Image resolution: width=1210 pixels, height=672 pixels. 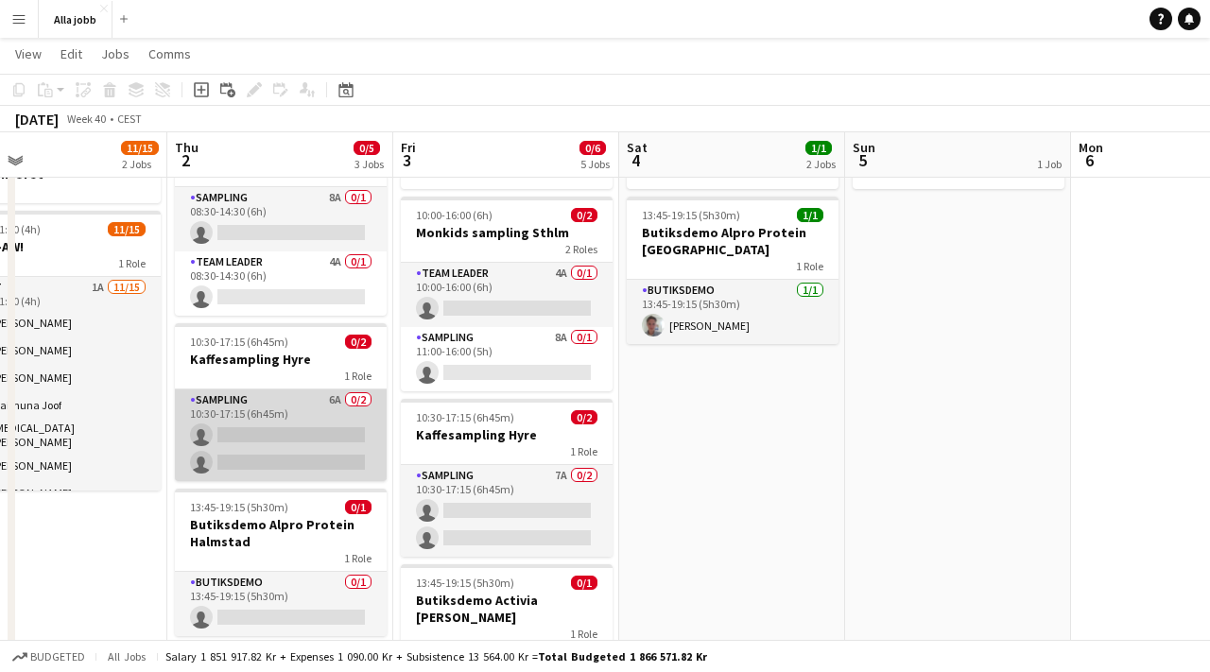 What do you see at coordinates (281, 533) in the screenshot?
I see `h3: Butiksdemo Alpro Protein Halmstad` at bounding box center [281, 533].